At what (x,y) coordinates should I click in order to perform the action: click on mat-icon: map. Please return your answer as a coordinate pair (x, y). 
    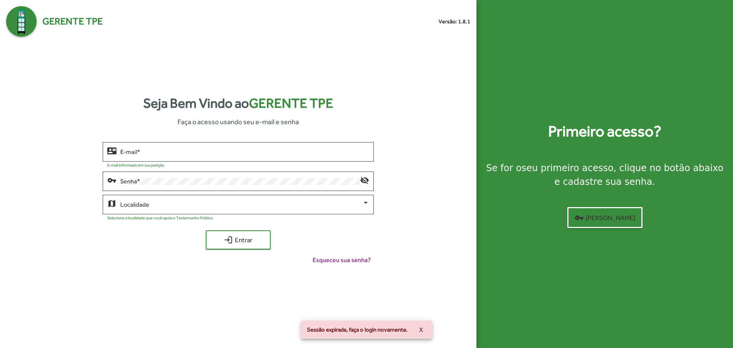
    Looking at the image, I should click on (112, 203).